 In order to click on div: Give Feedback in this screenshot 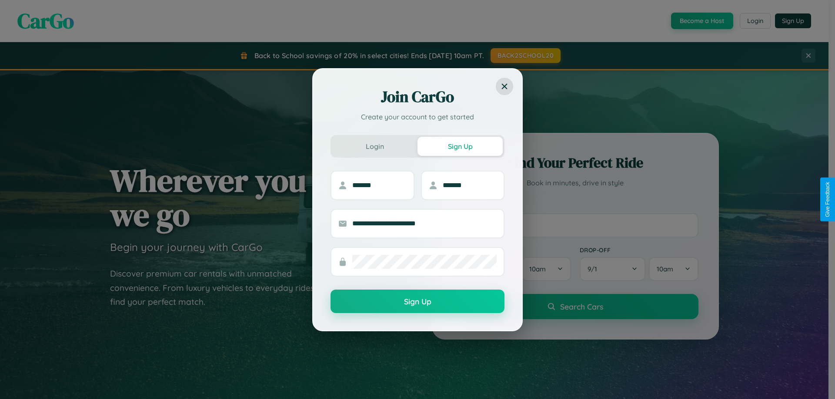, I will do `click(827, 199)`.